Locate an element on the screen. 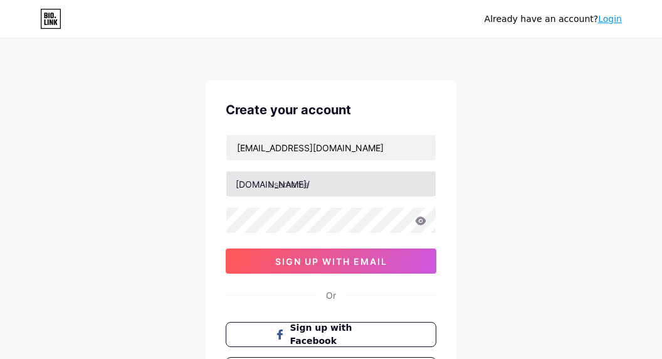 The image size is (662, 359). a: Login is located at coordinates (610, 19).